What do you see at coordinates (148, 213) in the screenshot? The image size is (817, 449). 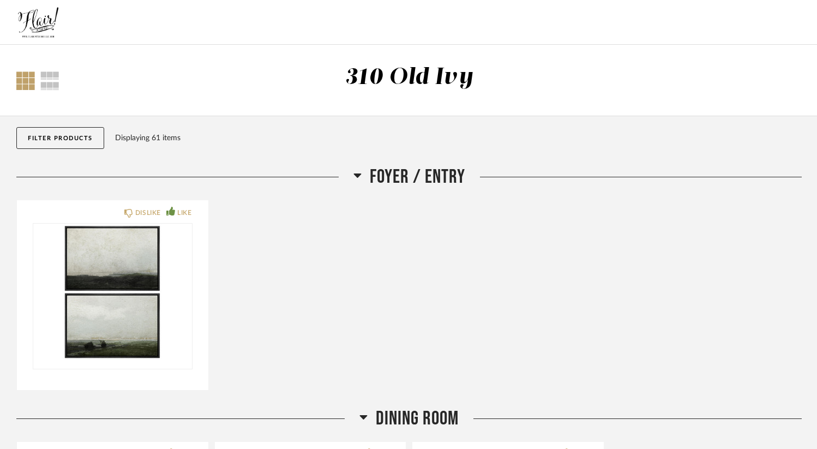 I see `div: DISLIKE` at bounding box center [148, 213].